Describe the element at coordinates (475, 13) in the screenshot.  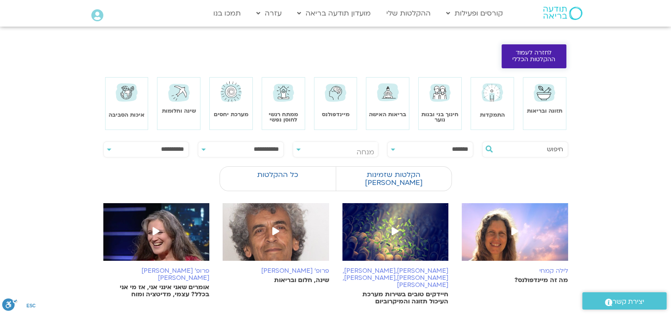
I see `a: קורסים ופעילות` at that location.